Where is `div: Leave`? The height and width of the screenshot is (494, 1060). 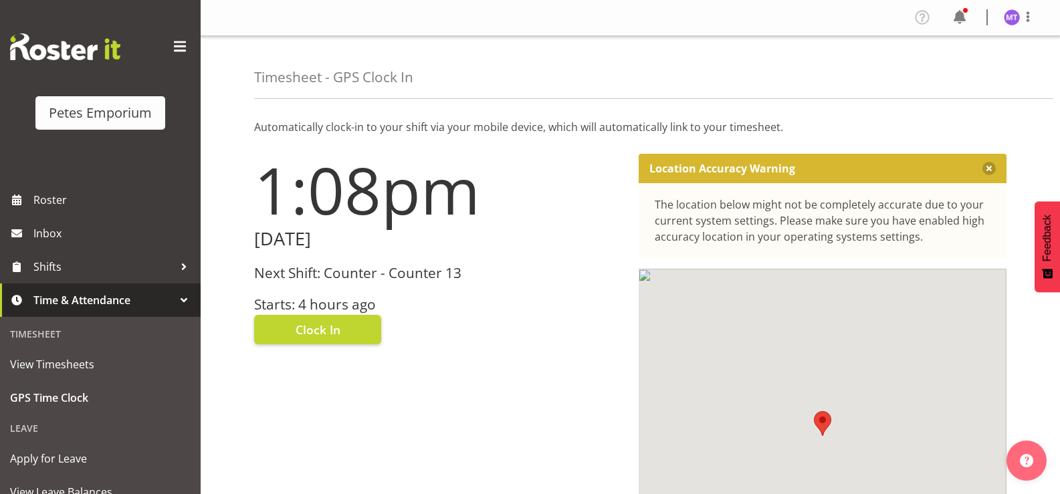 div: Leave is located at coordinates (100, 428).